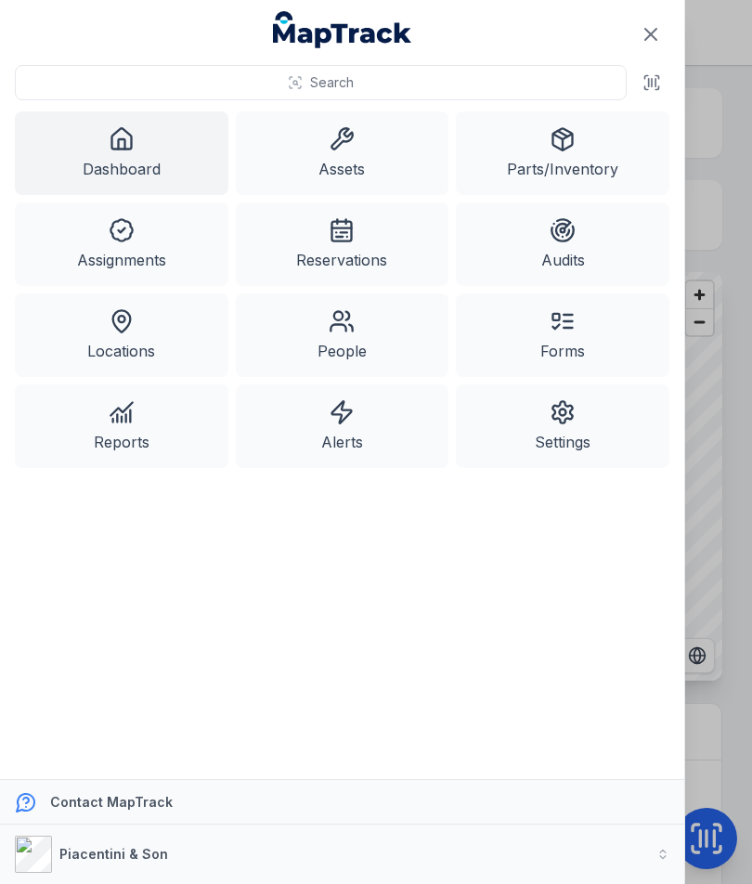 Image resolution: width=752 pixels, height=884 pixels. What do you see at coordinates (113, 854) in the screenshot?
I see `strong: Piacentini & Son` at bounding box center [113, 854].